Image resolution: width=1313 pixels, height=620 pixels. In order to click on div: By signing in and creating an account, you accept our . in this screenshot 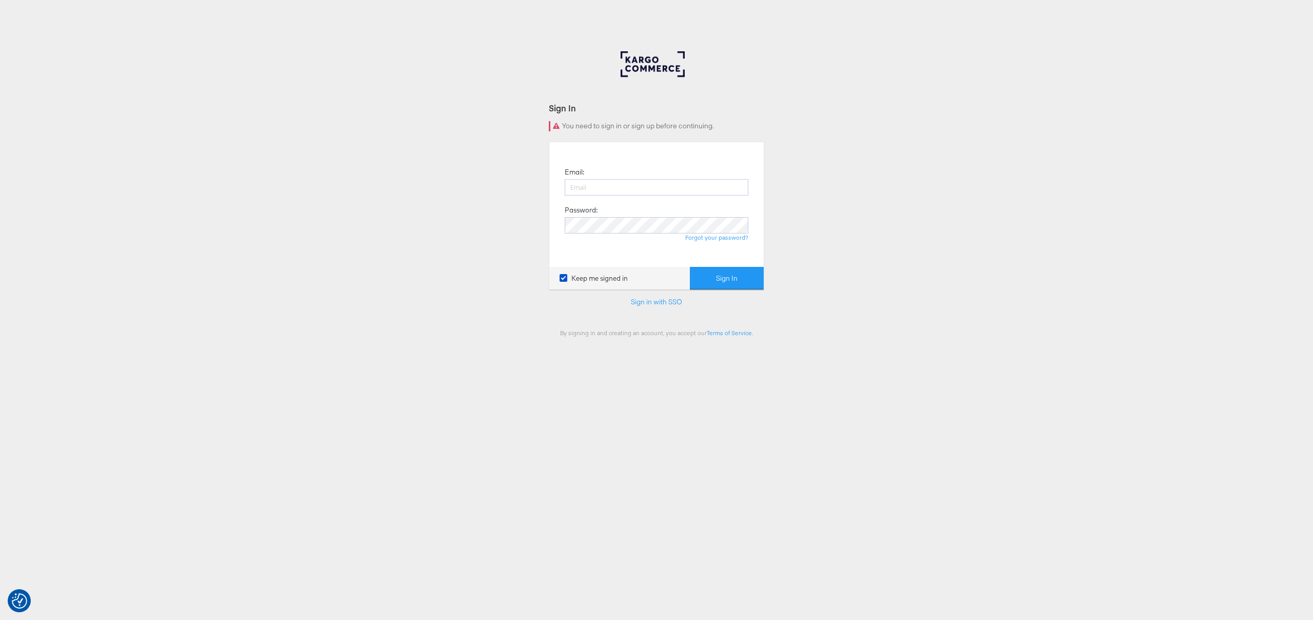, I will do `click(657, 332)`.